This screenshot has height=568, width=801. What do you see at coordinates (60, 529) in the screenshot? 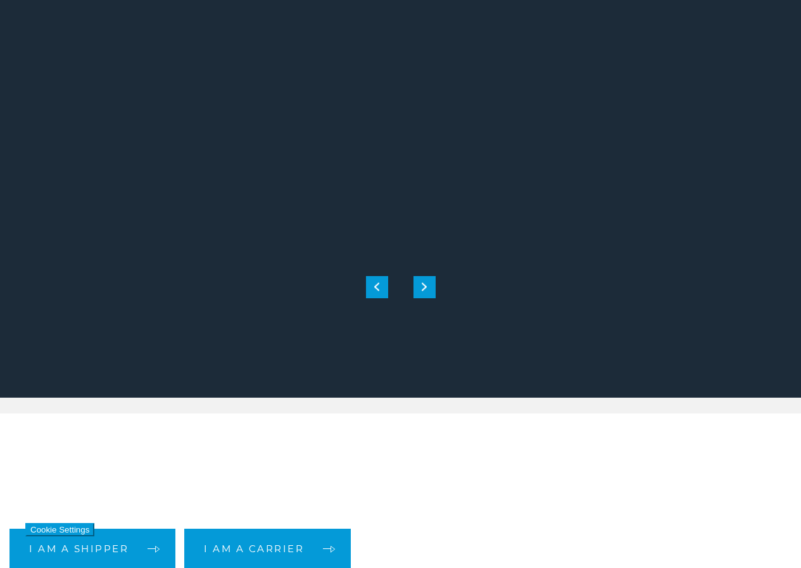
I see `button: Cookie Settings` at bounding box center [60, 529].